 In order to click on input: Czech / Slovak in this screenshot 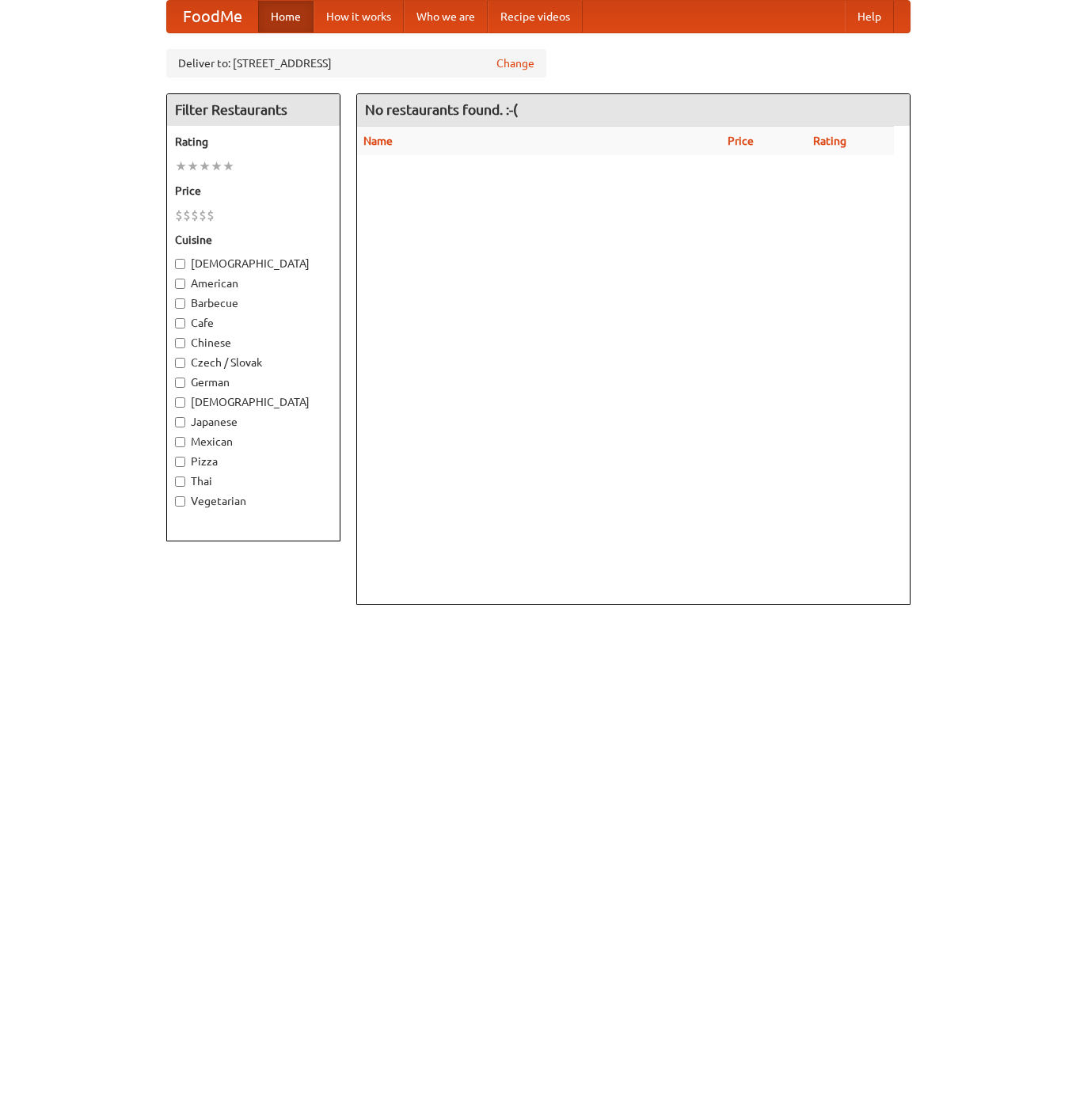, I will do `click(180, 362)`.